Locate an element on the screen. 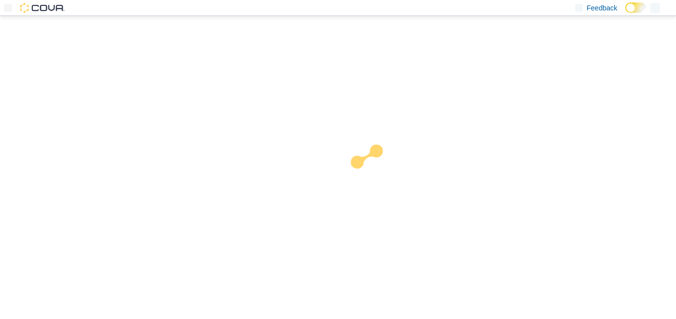 Image resolution: width=676 pixels, height=319 pixels. img: Cova is located at coordinates (42, 8).